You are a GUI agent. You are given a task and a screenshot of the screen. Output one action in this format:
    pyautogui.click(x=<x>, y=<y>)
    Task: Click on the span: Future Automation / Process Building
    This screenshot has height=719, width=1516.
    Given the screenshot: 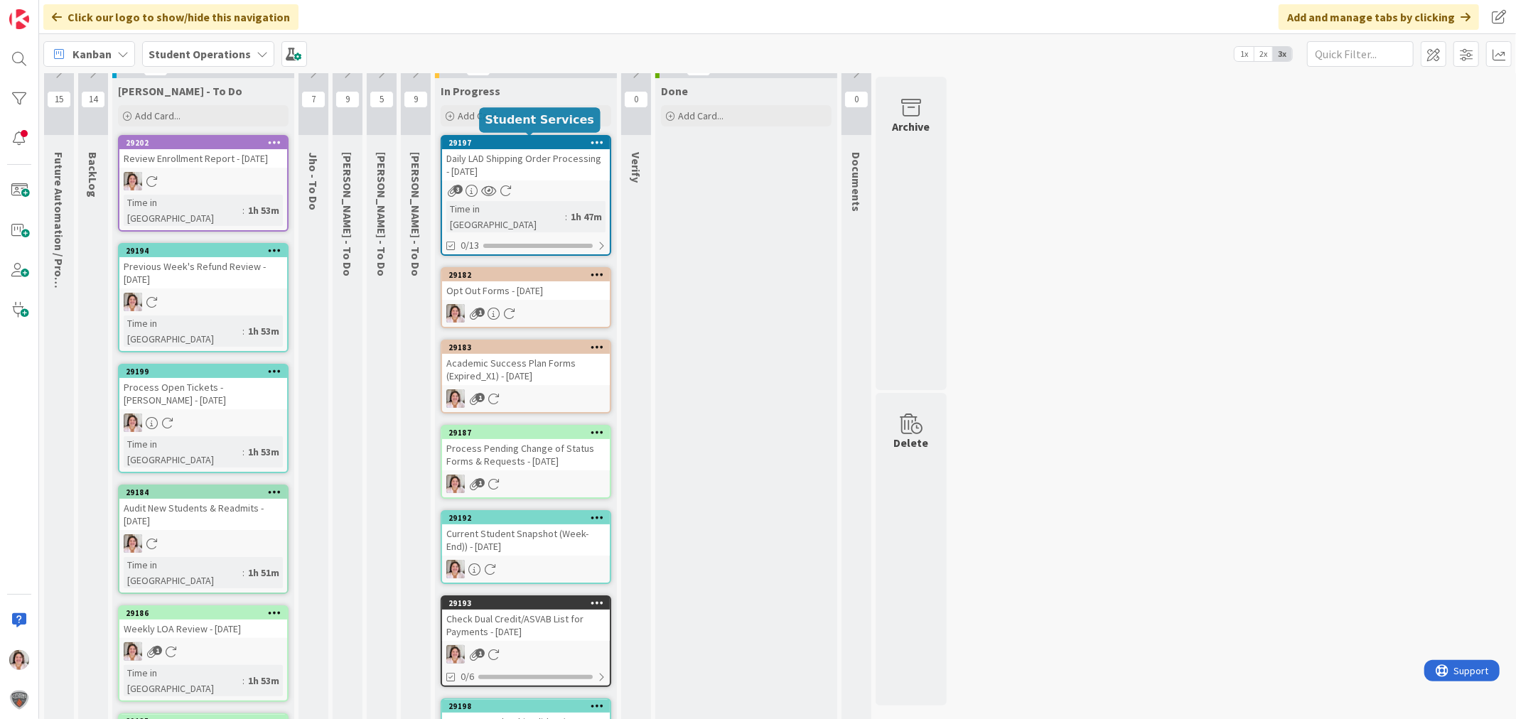 What is the action you would take?
    pyautogui.click(x=59, y=249)
    